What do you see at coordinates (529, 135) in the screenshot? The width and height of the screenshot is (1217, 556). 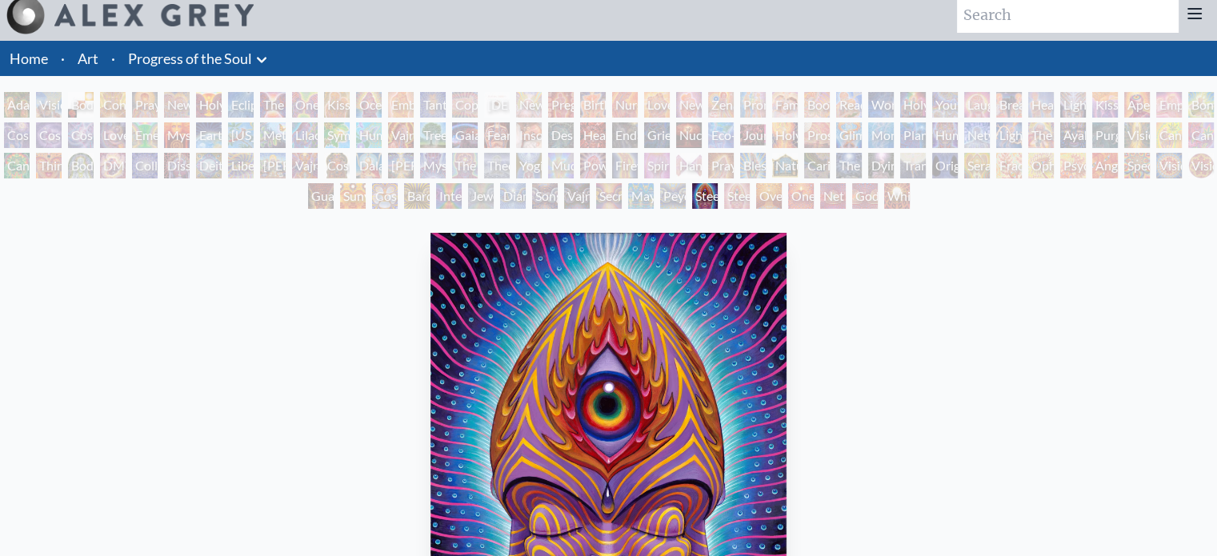 I see `div: Insomnia` at bounding box center [529, 135].